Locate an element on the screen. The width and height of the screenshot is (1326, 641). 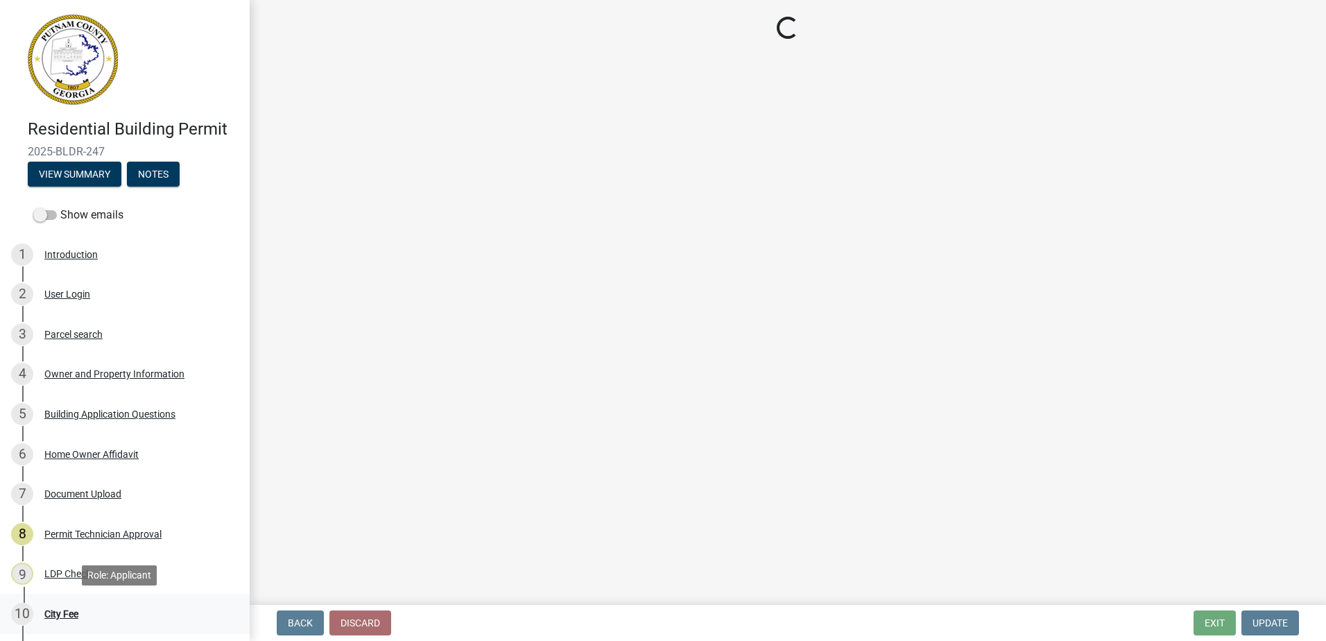
wm-modal-confirm: Summary is located at coordinates (74, 175).